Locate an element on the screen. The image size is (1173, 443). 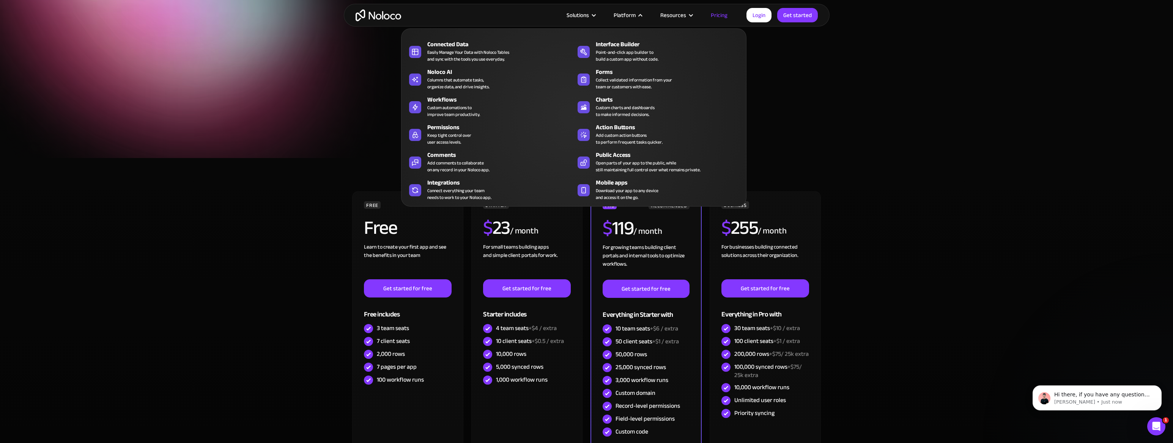
div: PRO is located at coordinates (609, 206).